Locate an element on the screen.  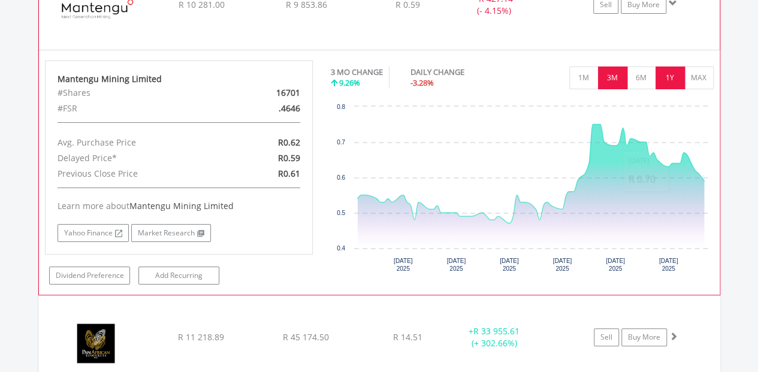
text: 0.7 is located at coordinates (341, 142).